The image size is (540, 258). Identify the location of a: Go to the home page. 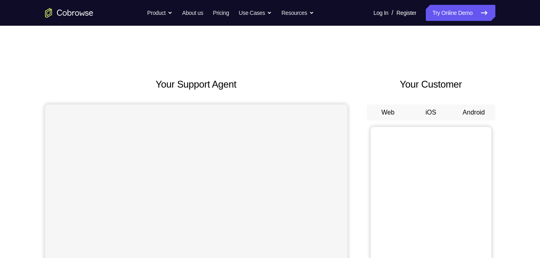
(69, 13).